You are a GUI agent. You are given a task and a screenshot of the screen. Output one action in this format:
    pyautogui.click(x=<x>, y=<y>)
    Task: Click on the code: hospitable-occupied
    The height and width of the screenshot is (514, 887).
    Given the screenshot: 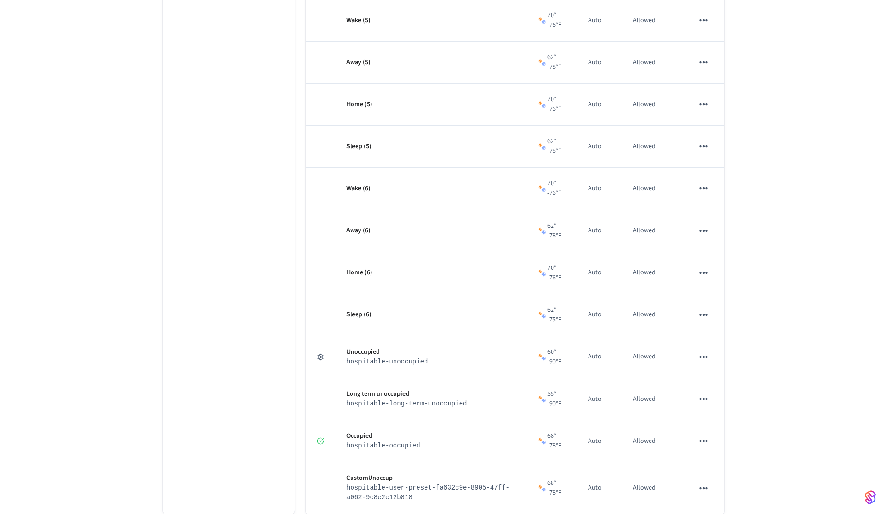 What is the action you would take?
    pyautogui.click(x=383, y=446)
    